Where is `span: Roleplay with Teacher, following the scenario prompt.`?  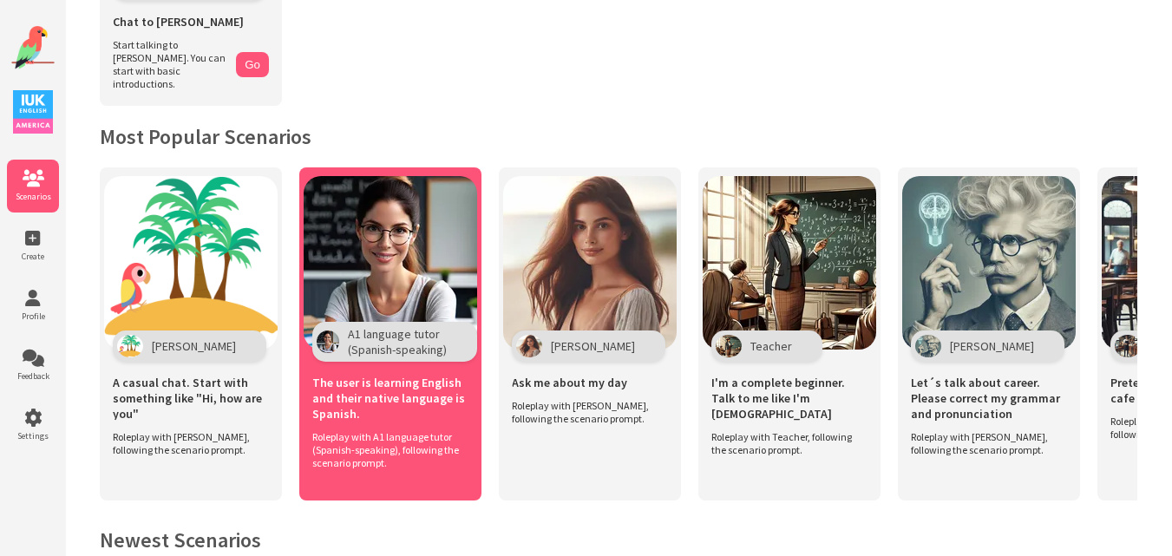
span: Roleplay with Teacher, following the scenario prompt. is located at coordinates (785, 443).